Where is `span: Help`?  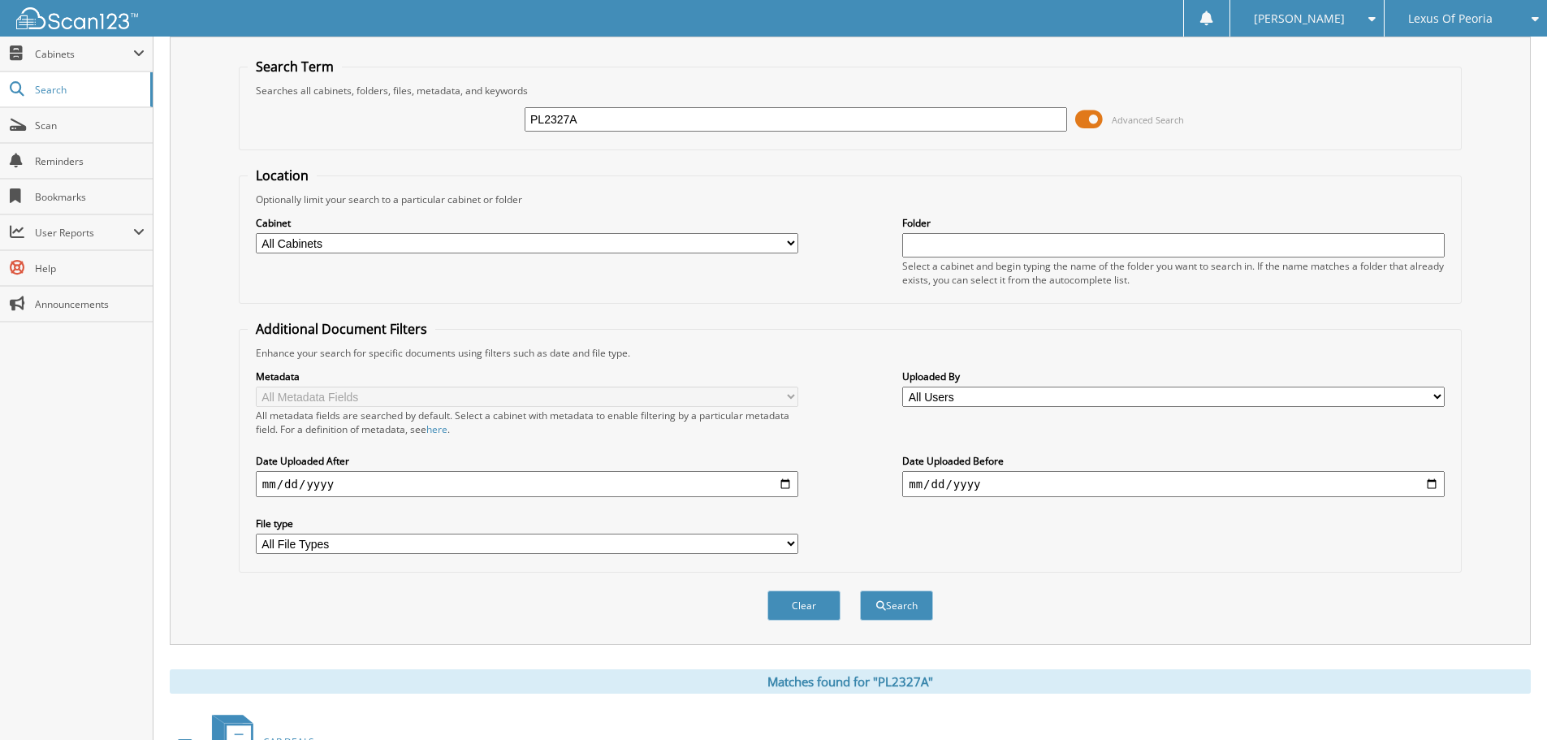
span: Help is located at coordinates (89, 268).